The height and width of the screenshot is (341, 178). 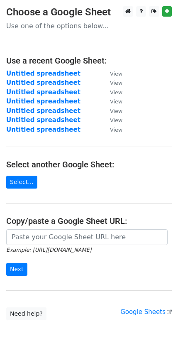 I want to click on h4: Copy/paste a Google Sheet URL:, so click(x=89, y=221).